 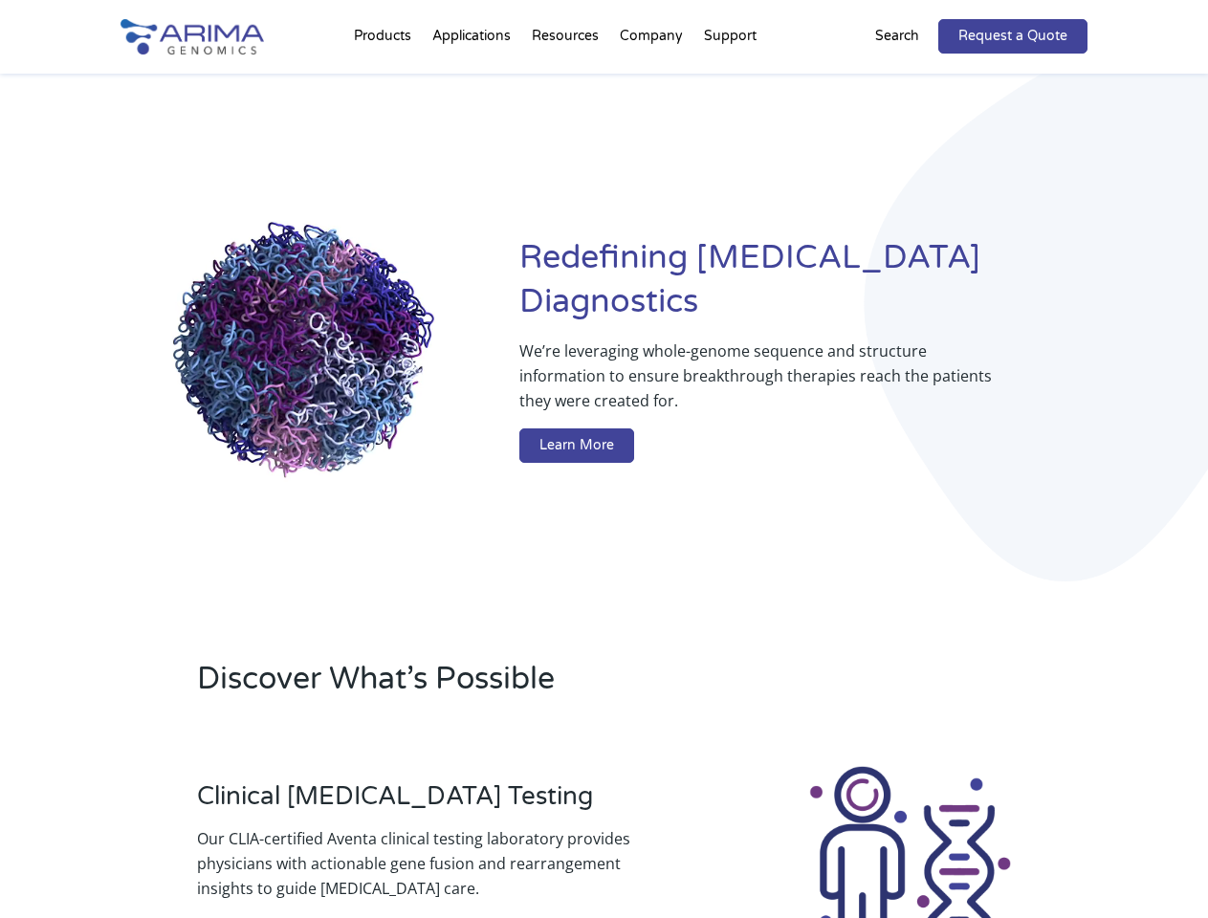 I want to click on a: Request a Quote, so click(x=1012, y=36).